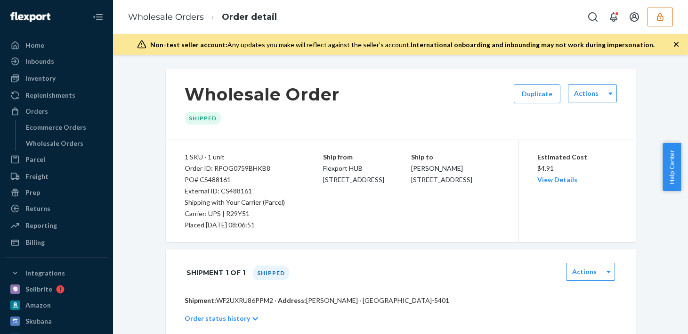 This screenshot has width=688, height=334. What do you see at coordinates (57, 225) in the screenshot?
I see `a: Reporting` at bounding box center [57, 225].